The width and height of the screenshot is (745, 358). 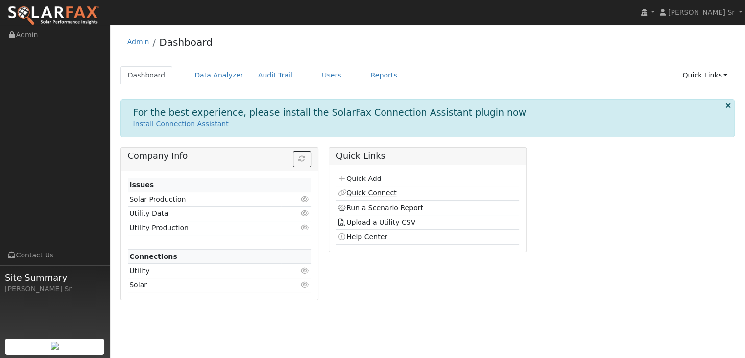 What do you see at coordinates (181, 123) in the screenshot?
I see `a: Install Connection Assistant` at bounding box center [181, 123].